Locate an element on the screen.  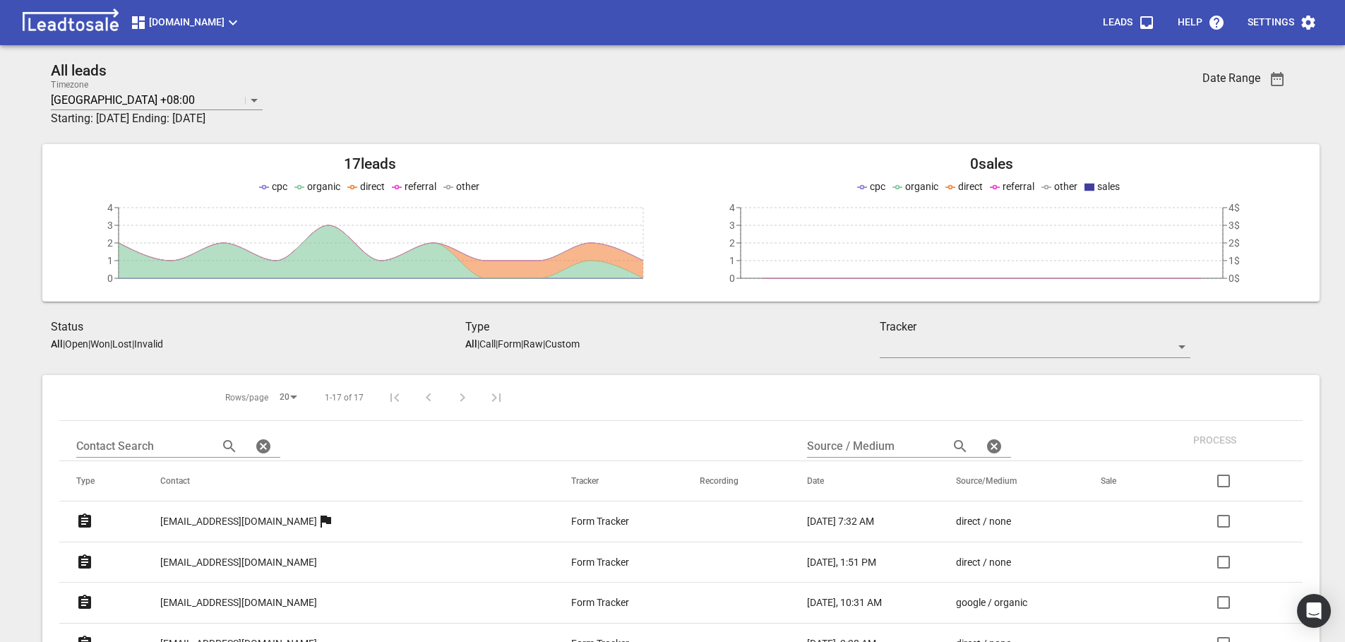
p: google / organic is located at coordinates (991, 602).